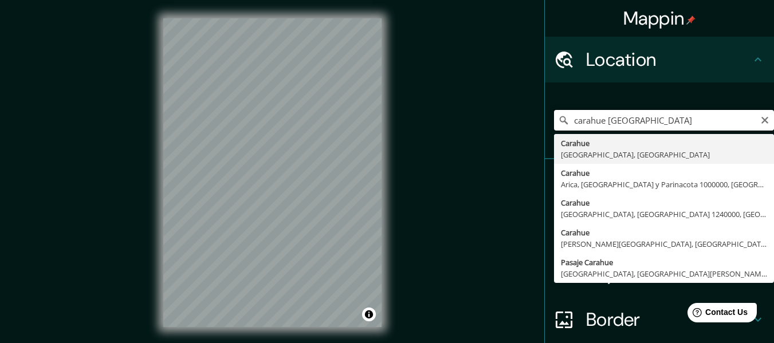 This screenshot has height=343, width=774. What do you see at coordinates (272, 173) in the screenshot?
I see `canvas: Map` at bounding box center [272, 173].